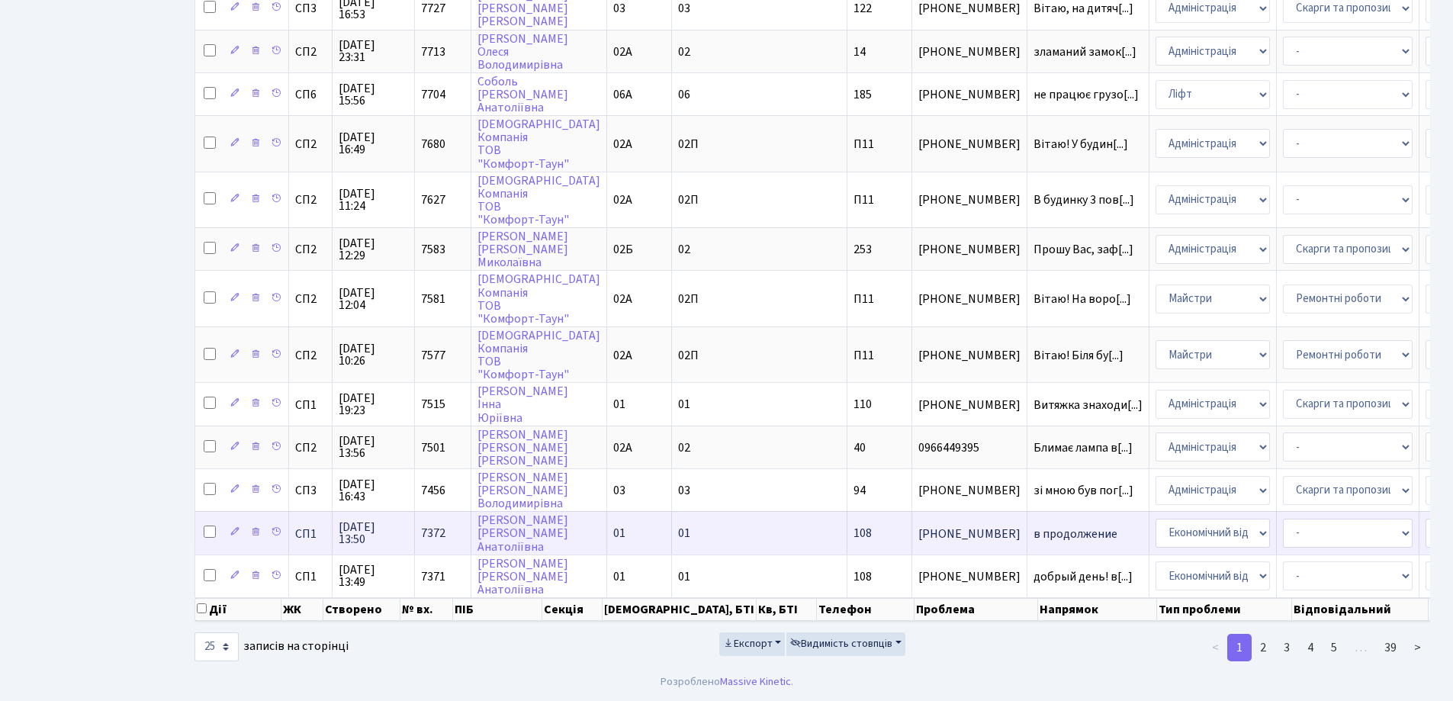 The image size is (1453, 701). Describe the element at coordinates (752, 644) in the screenshot. I see `button: Експорт` at that location.